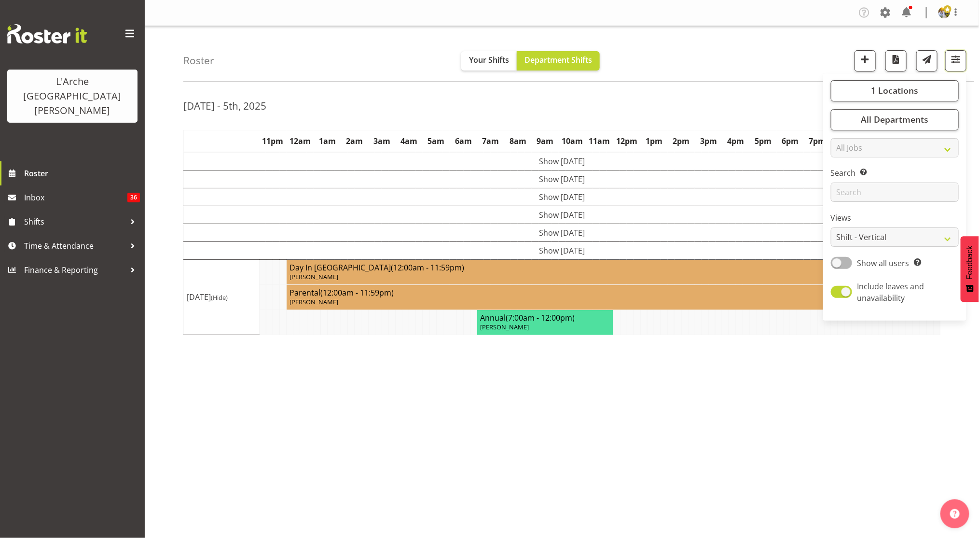 This screenshot has width=979, height=538. I want to click on th: 5am, so click(436, 141).